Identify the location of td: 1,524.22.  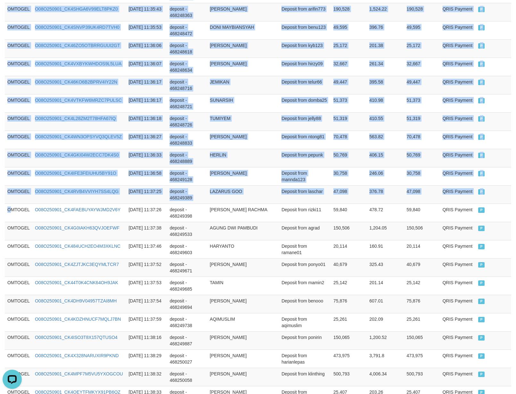
(385, 12).